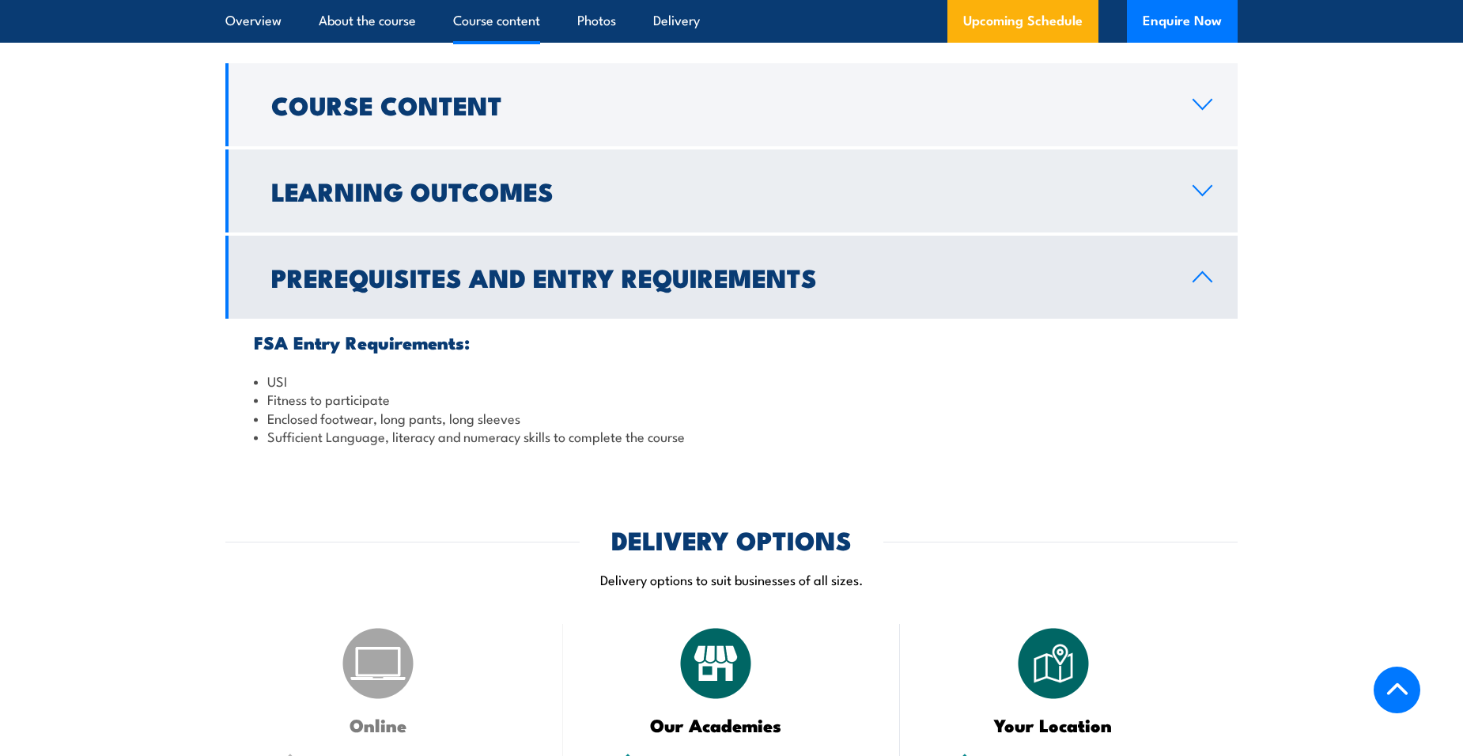 Image resolution: width=1463 pixels, height=756 pixels. What do you see at coordinates (732, 380) in the screenshot?
I see `li: USI` at bounding box center [732, 380].